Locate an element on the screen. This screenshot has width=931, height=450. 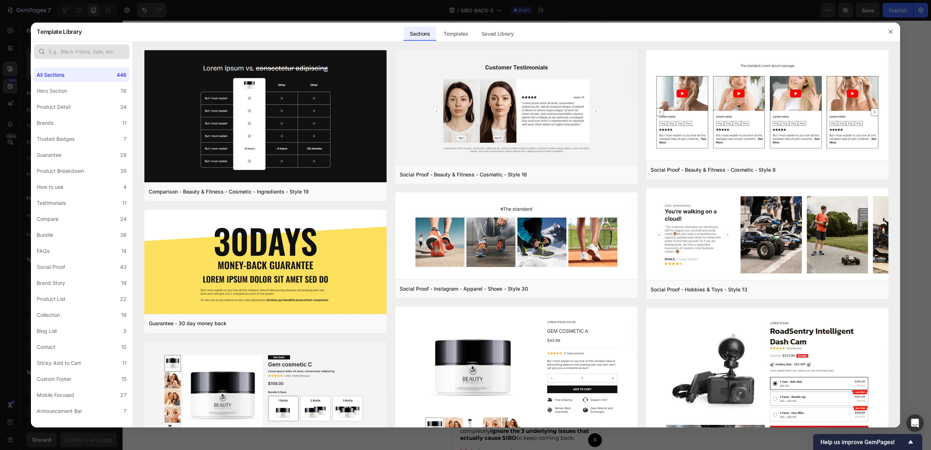
img: g30.png is located at coordinates (266, 263).